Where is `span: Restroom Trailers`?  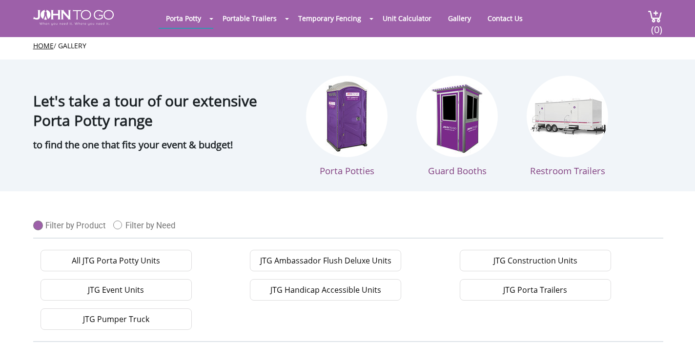 span: Restroom Trailers is located at coordinates (568, 170).